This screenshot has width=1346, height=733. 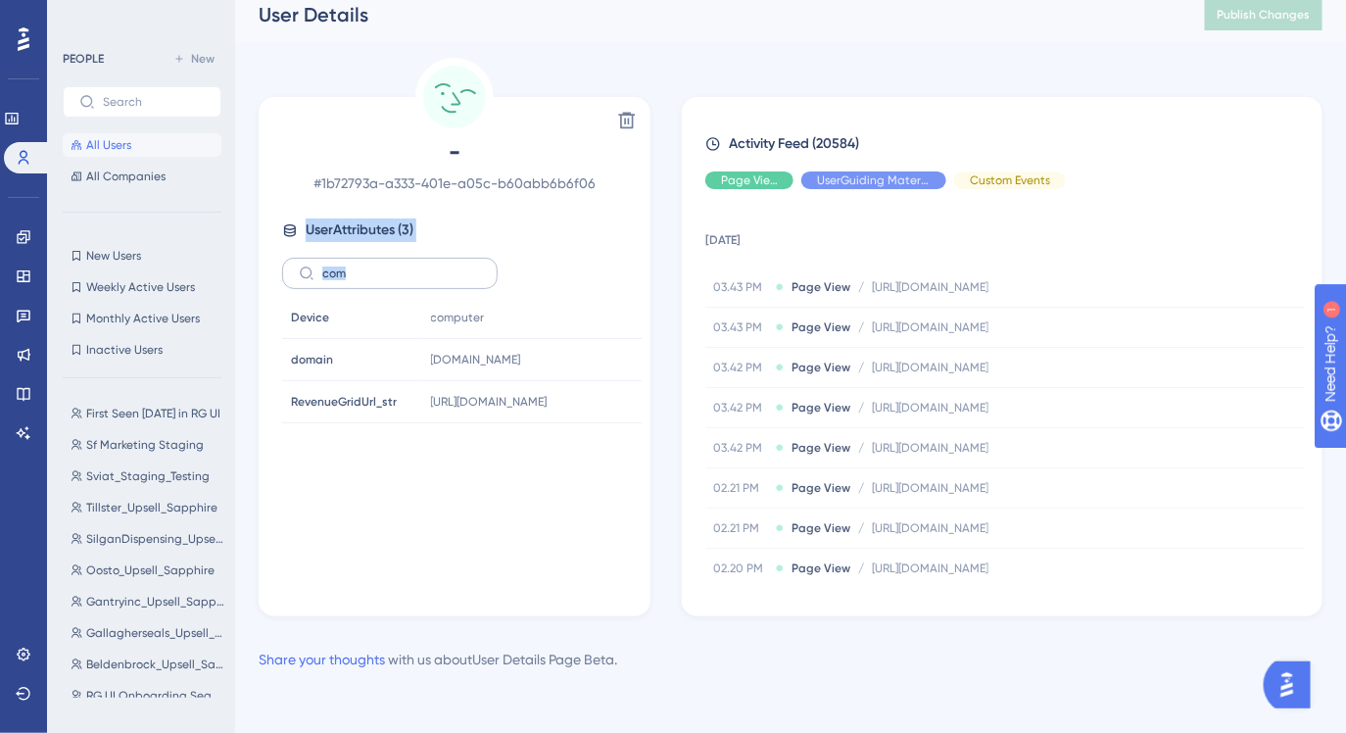 What do you see at coordinates (156, 601) in the screenshot?
I see `span: Gantryinc_Upsell_Sapphire` at bounding box center [156, 601].